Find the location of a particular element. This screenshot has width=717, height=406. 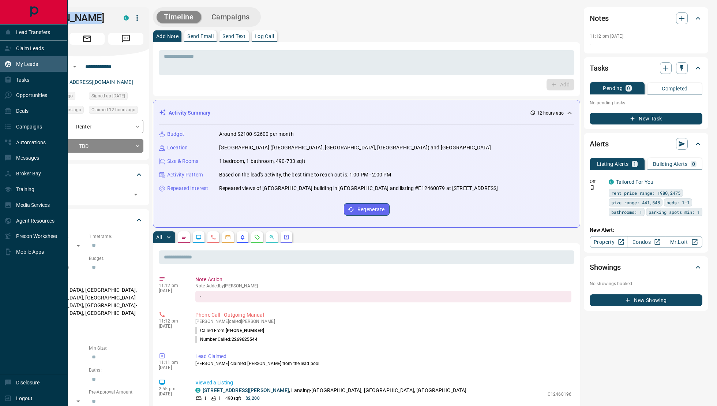

h2: Notes is located at coordinates (600, 18).